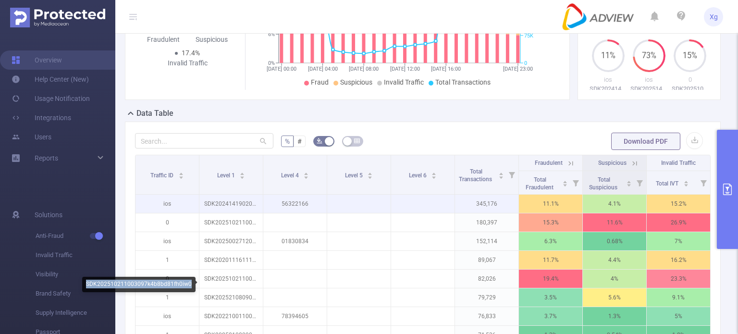 Image resolution: width=738 pixels, height=334 pixels. Describe the element at coordinates (357, 141) in the screenshot. I see `i: icon: table` at that location.